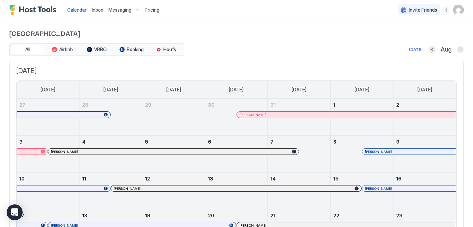  I want to click on a: July 28, 2025, so click(111, 105).